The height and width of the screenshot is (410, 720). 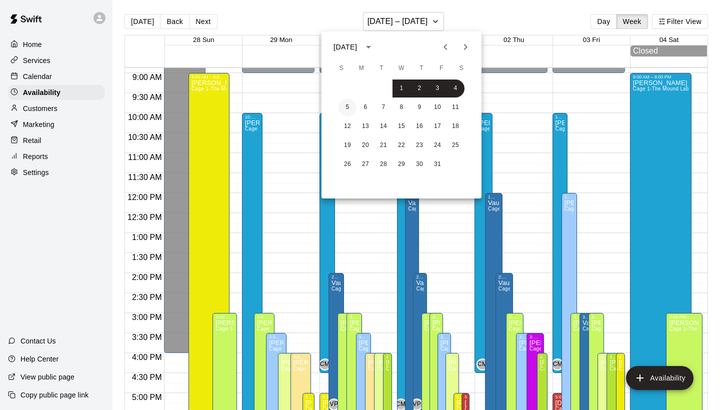 I want to click on button: Next month, so click(x=466, y=47).